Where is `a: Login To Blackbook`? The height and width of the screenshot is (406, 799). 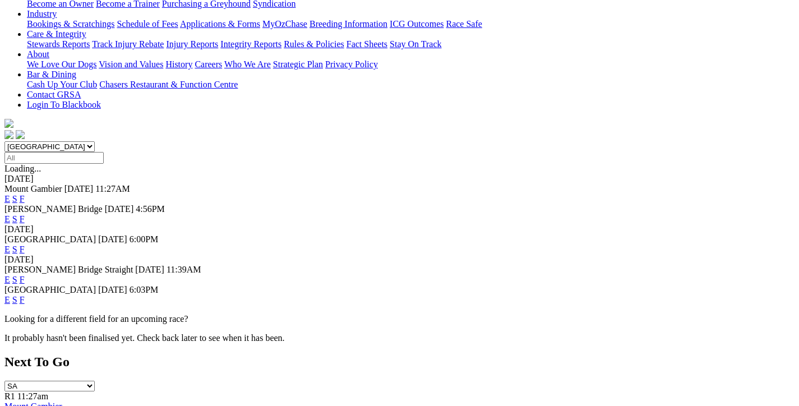 a: Login To Blackbook is located at coordinates (64, 104).